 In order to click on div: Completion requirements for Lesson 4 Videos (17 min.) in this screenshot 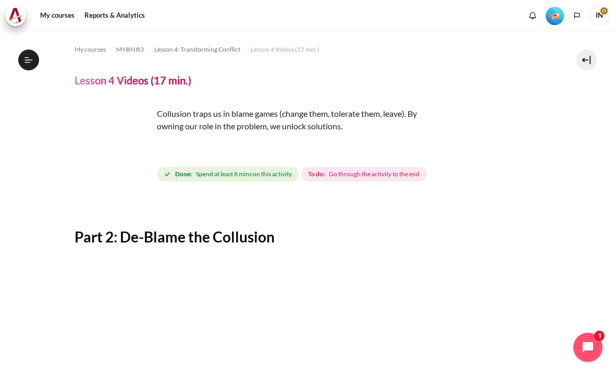, I will do `click(293, 174)`.